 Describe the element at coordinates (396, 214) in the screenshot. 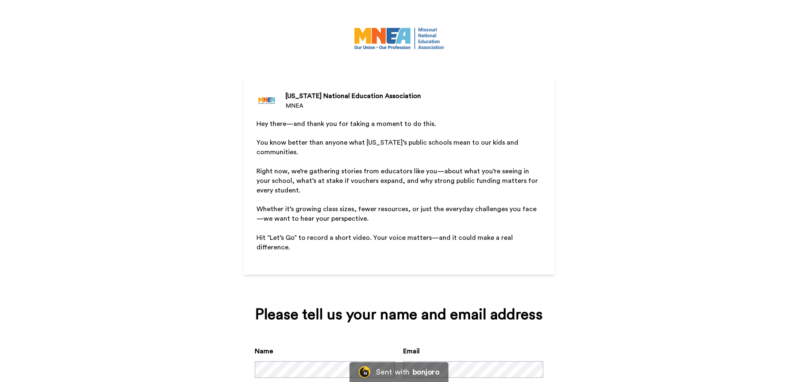

I see `span: Whether it’s growing class sizes, fewer resources, or just the everyday challenges you face—we wa...` at that location.